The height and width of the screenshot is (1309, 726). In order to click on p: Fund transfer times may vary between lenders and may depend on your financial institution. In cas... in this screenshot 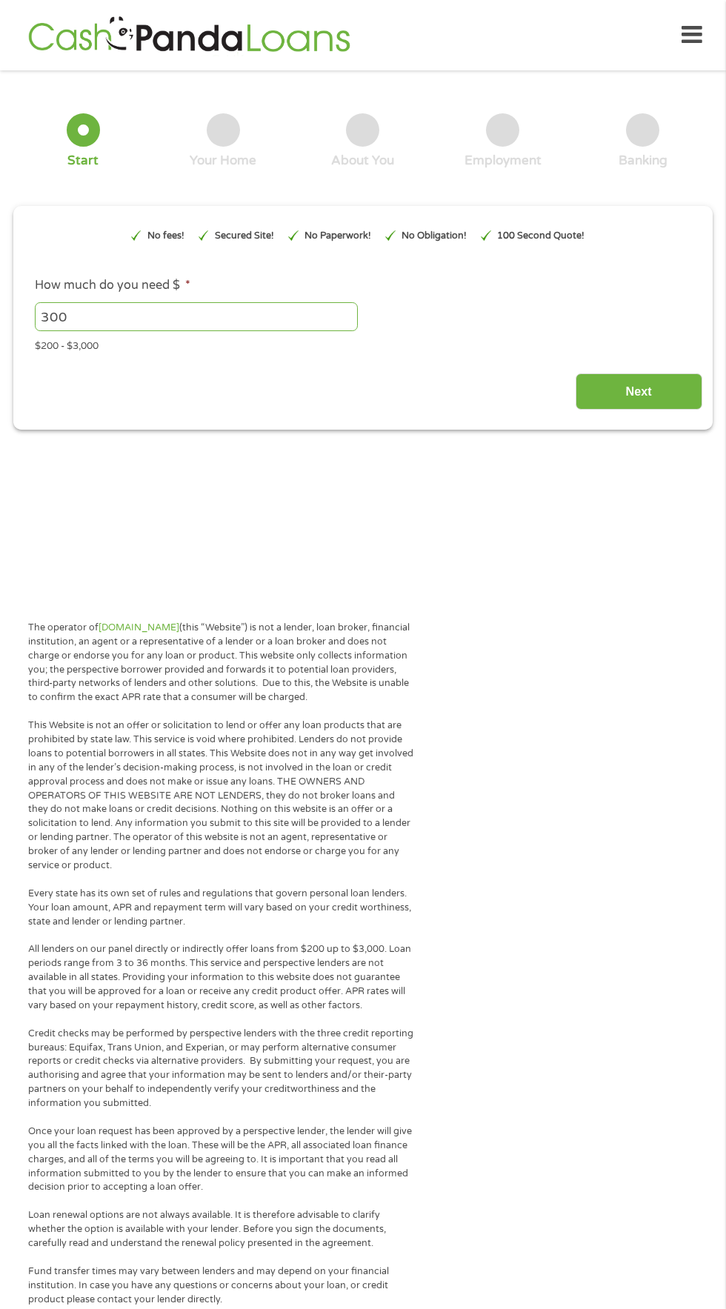, I will do `click(221, 1286)`.